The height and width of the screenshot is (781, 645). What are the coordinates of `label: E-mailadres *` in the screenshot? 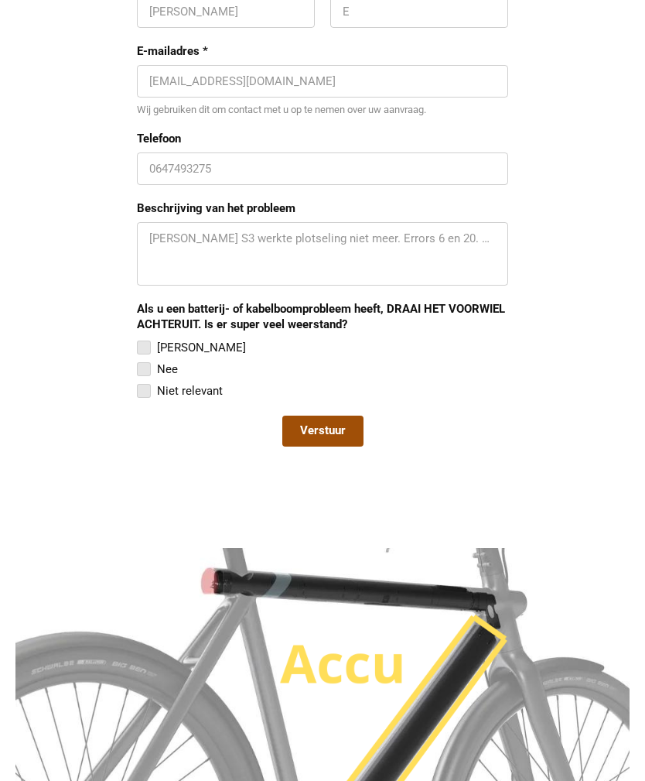 It's located at (323, 51).